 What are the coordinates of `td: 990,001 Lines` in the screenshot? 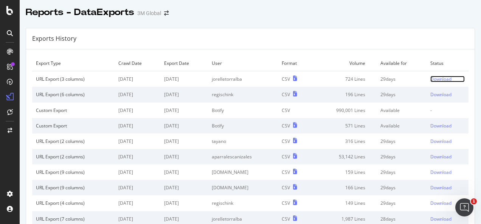 It's located at (344, 110).